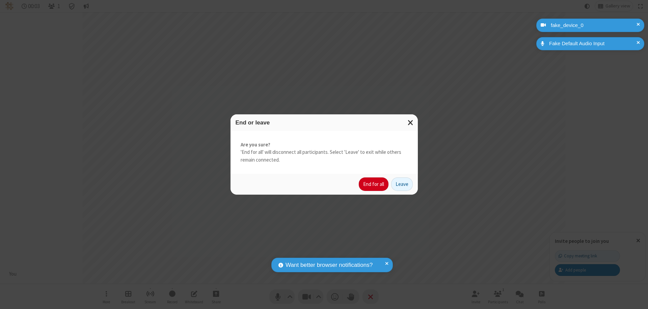  Describe the element at coordinates (411, 123) in the screenshot. I see `button: Close modal` at that location.